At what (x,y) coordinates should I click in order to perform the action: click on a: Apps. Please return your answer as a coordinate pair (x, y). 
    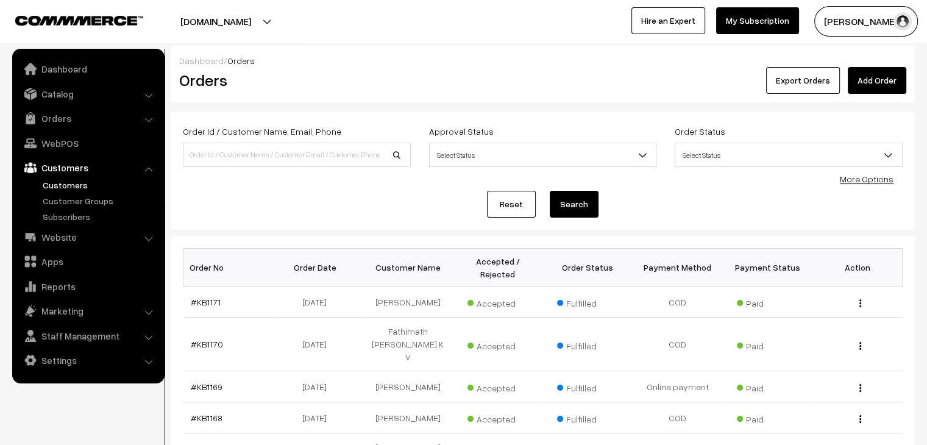
    Looking at the image, I should click on (88, 261).